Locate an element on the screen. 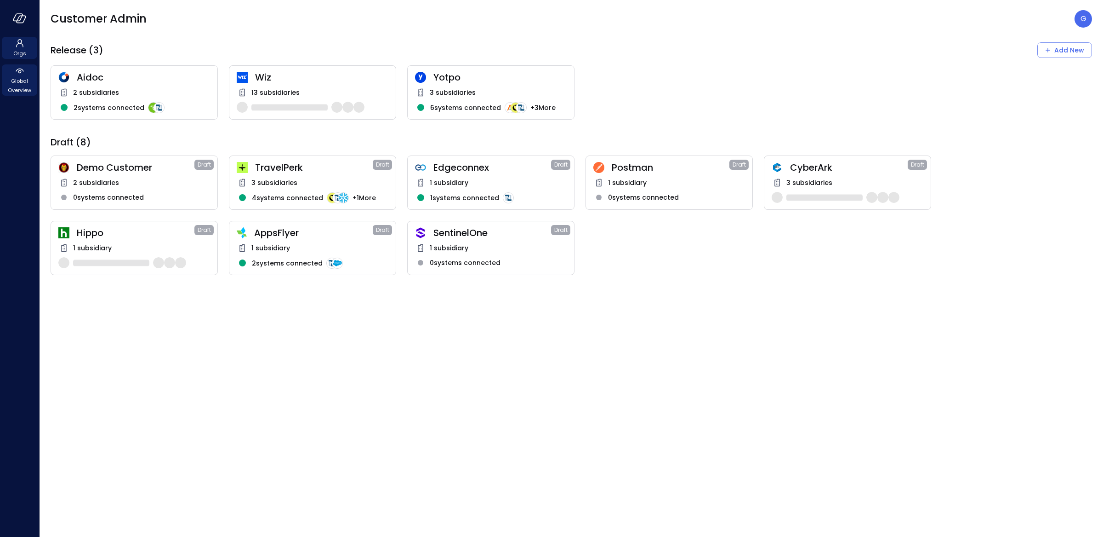  img: a5he5ildahzqx8n3jb8t is located at coordinates (777, 167).